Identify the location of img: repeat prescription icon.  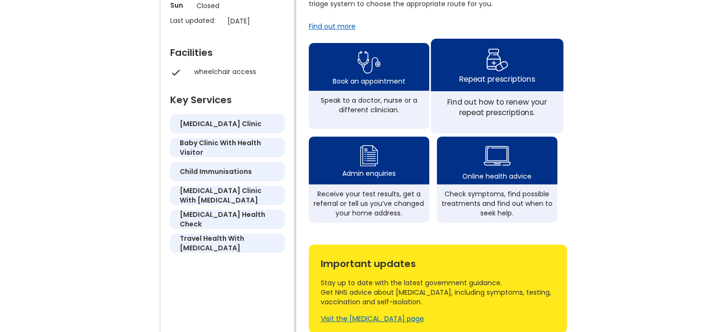
(496, 60).